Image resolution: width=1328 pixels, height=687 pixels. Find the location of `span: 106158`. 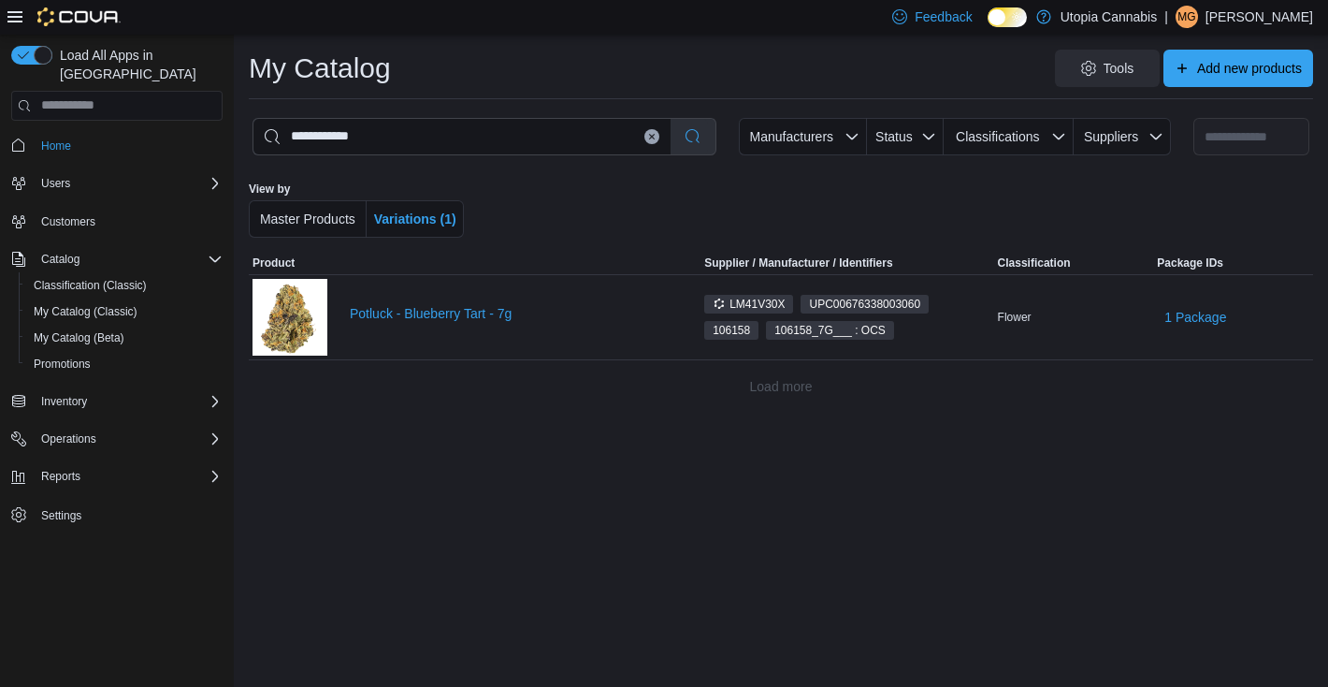

span: 106158 is located at coordinates (731, 330).